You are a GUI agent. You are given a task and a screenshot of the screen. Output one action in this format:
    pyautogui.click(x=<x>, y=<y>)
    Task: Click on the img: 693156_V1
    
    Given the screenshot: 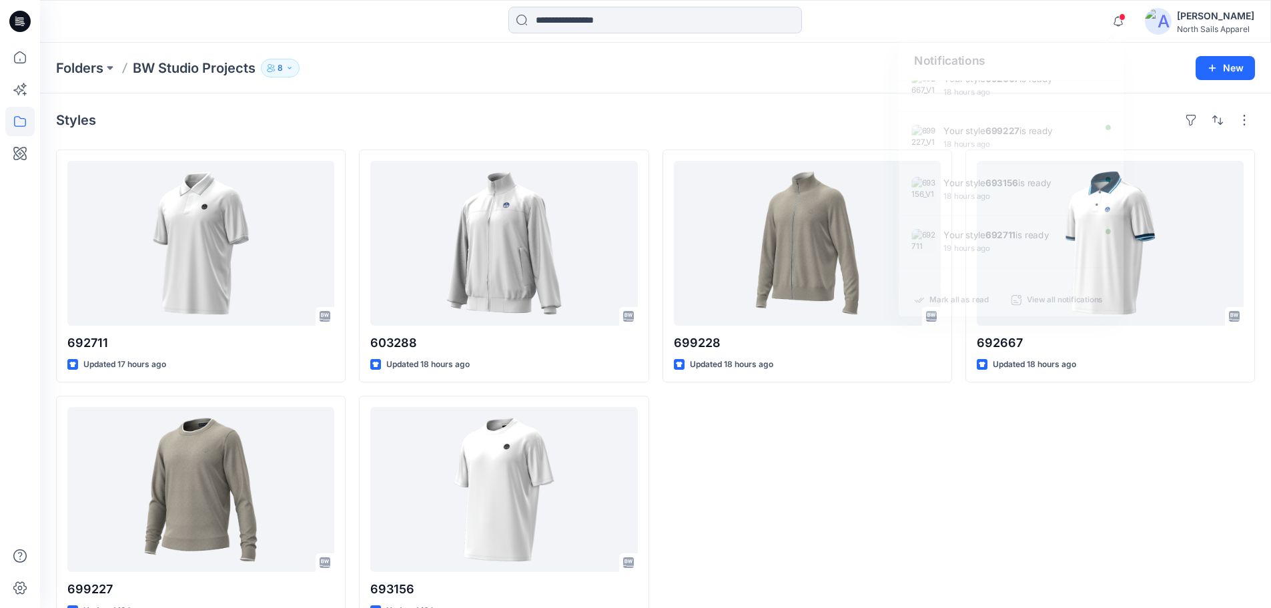 What is the action you would take?
    pyautogui.click(x=924, y=189)
    